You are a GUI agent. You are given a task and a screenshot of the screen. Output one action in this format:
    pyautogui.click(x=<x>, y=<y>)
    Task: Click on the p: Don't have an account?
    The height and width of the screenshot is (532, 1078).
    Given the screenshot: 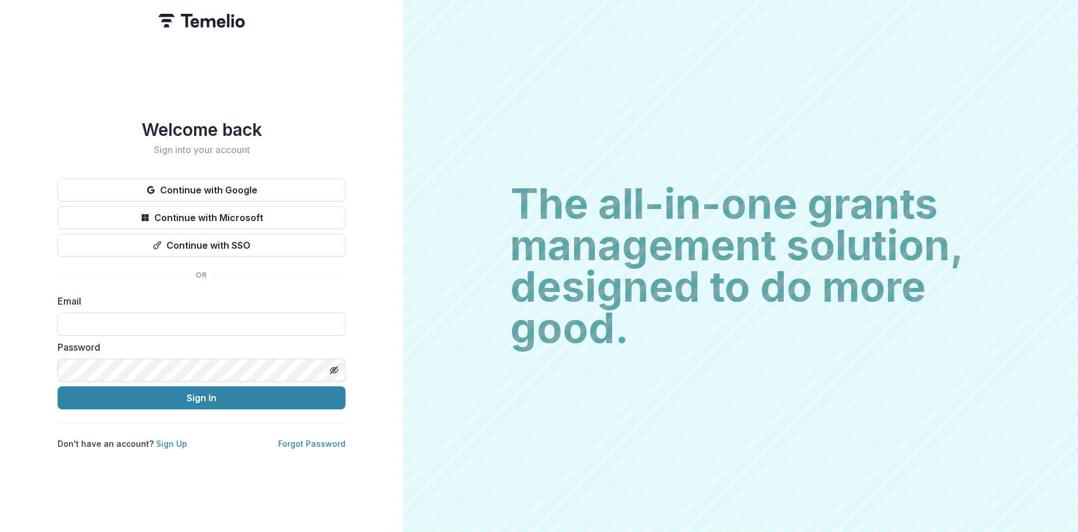 What is the action you would take?
    pyautogui.click(x=122, y=444)
    